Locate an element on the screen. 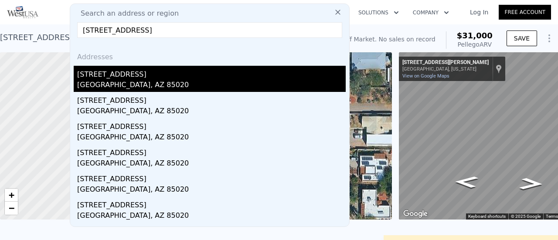 The image size is (558, 240). a: Log In is located at coordinates (479, 12).